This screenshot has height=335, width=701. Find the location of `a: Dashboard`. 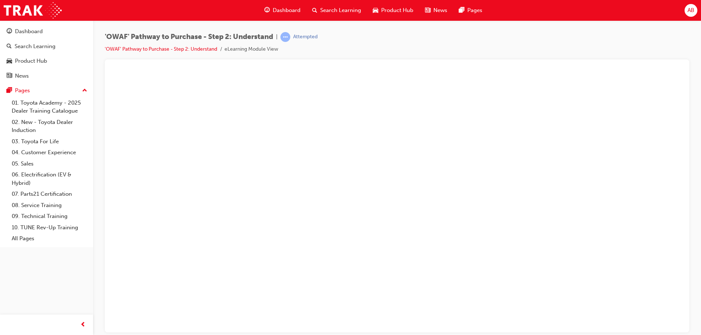

a: Dashboard is located at coordinates (46, 31).